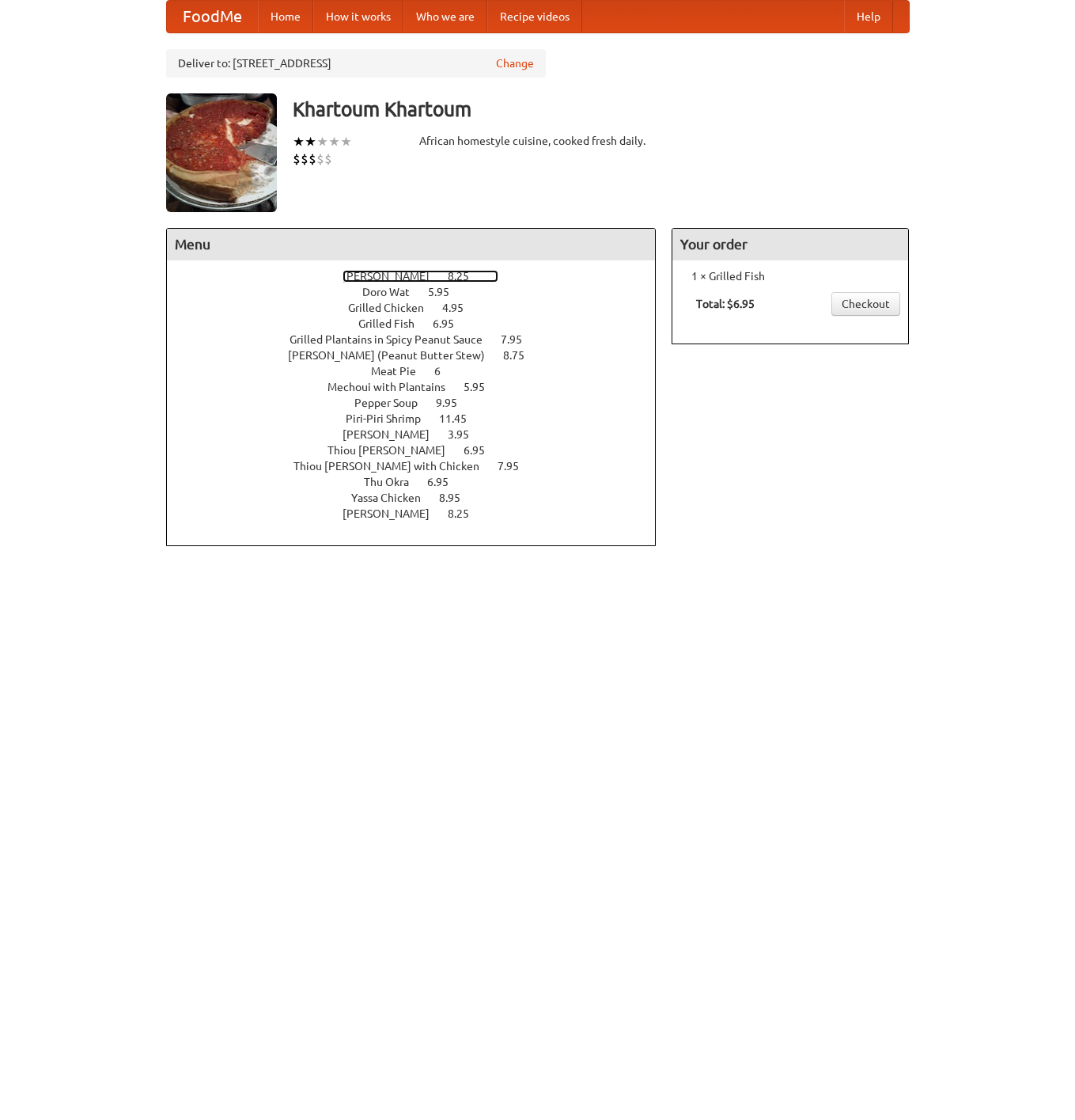  I want to click on span: 11.45, so click(460, 419).